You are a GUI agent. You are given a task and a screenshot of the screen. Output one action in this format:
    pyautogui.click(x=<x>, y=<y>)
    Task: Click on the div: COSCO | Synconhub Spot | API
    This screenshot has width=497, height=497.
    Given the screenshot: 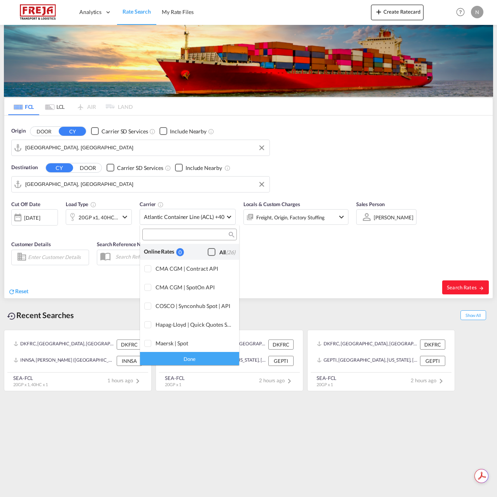 What is the action you would take?
    pyautogui.click(x=194, y=305)
    